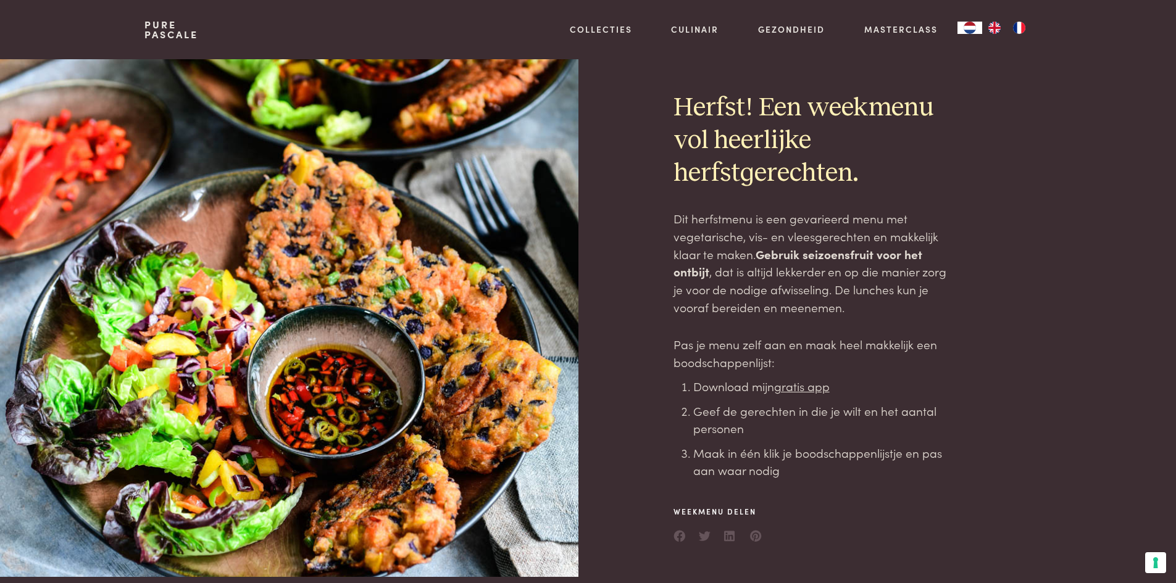 This screenshot has height=583, width=1176. What do you see at coordinates (1007, 28) in the screenshot?
I see `ul: Language list` at bounding box center [1007, 28].